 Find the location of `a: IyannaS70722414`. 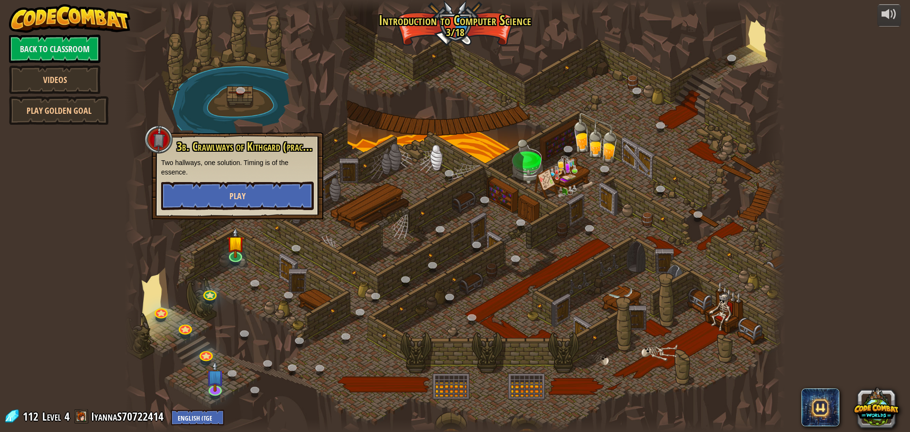

a: IyannaS70722414 is located at coordinates (129, 416).